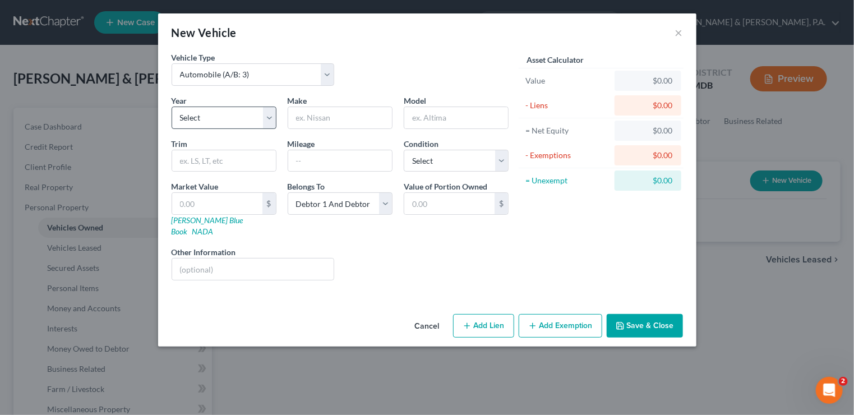 The height and width of the screenshot is (415, 854). Describe the element at coordinates (483, 326) in the screenshot. I see `button: Add Lien` at that location.